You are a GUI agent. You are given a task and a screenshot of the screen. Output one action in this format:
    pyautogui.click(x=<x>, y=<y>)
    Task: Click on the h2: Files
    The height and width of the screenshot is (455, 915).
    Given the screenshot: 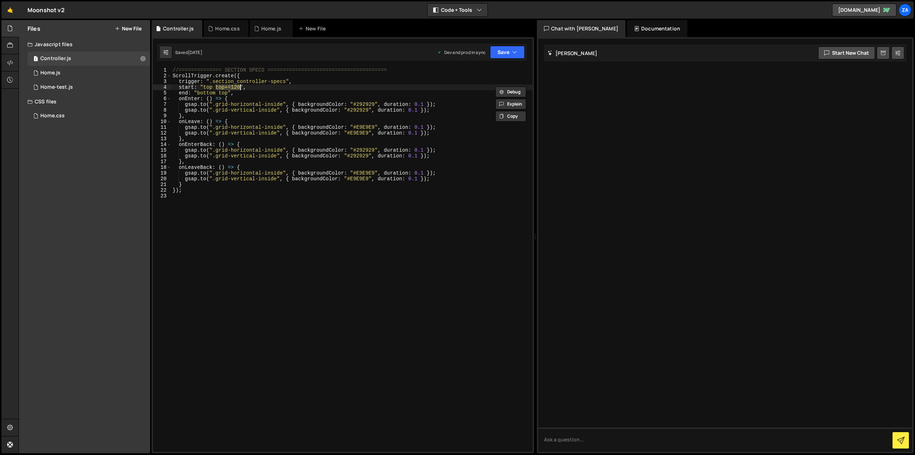 What is the action you would take?
    pyautogui.click(x=34, y=29)
    